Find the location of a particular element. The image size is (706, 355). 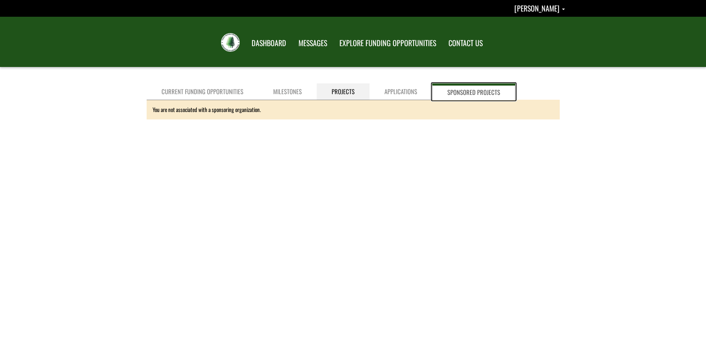

a: Applications is located at coordinates (401, 92).